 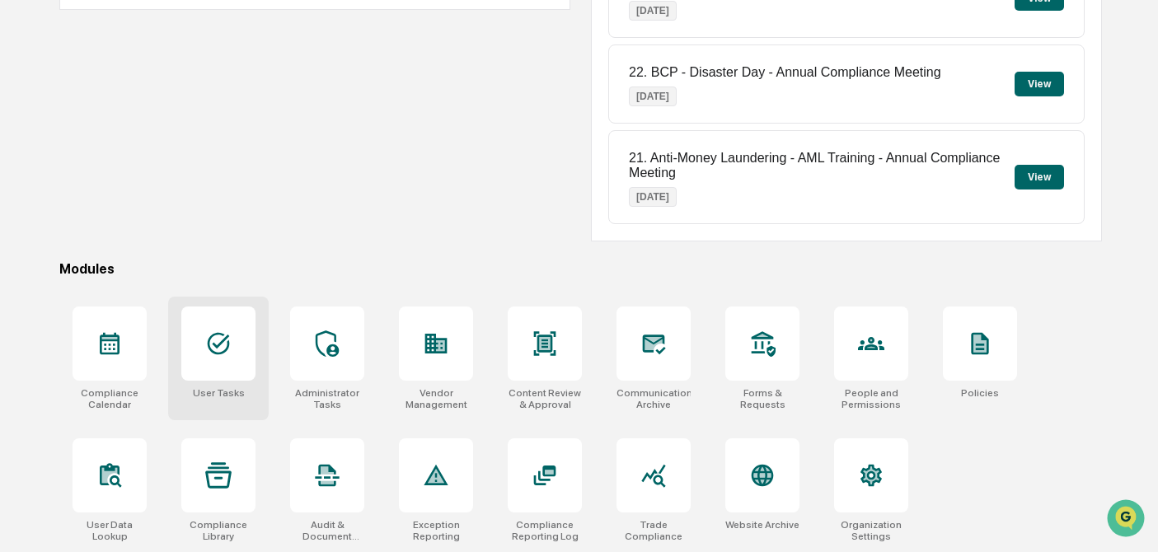 I want to click on div: User Data Lookup, so click(x=110, y=531).